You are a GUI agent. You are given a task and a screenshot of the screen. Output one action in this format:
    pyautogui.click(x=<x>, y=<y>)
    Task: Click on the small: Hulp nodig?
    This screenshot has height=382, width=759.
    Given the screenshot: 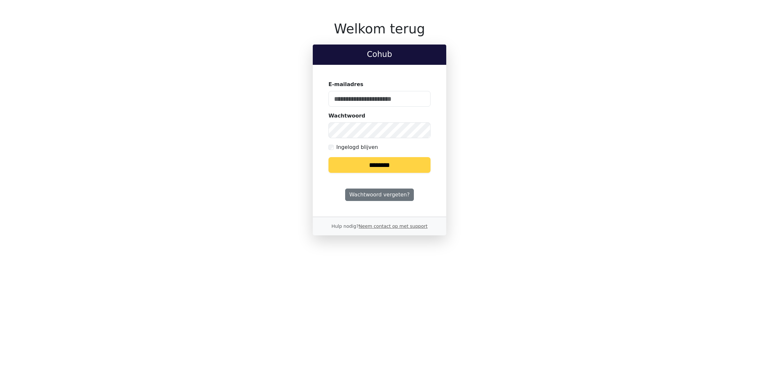 What is the action you would take?
    pyautogui.click(x=380, y=226)
    